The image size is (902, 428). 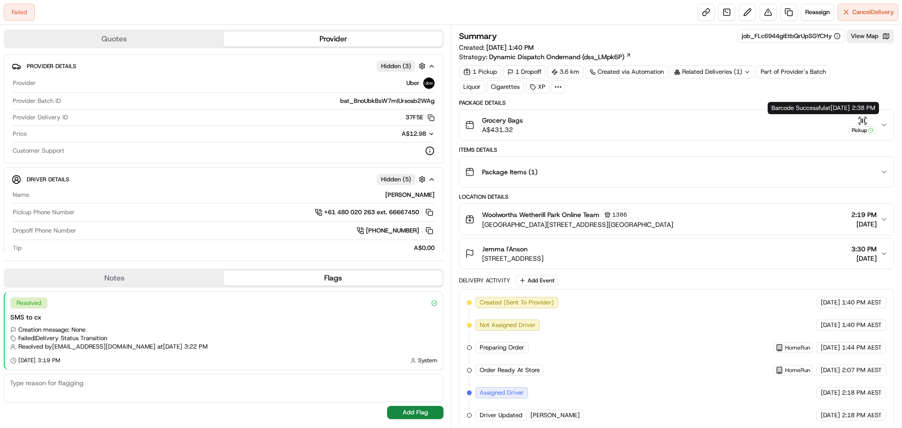 What do you see at coordinates (414, 133) in the screenshot?
I see `span: A$12.98` at bounding box center [414, 133].